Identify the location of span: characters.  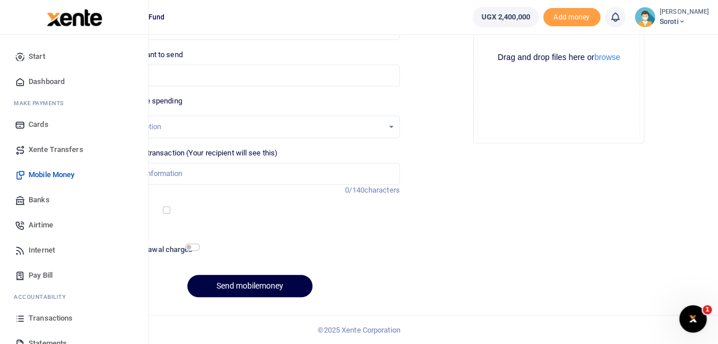
(382, 190).